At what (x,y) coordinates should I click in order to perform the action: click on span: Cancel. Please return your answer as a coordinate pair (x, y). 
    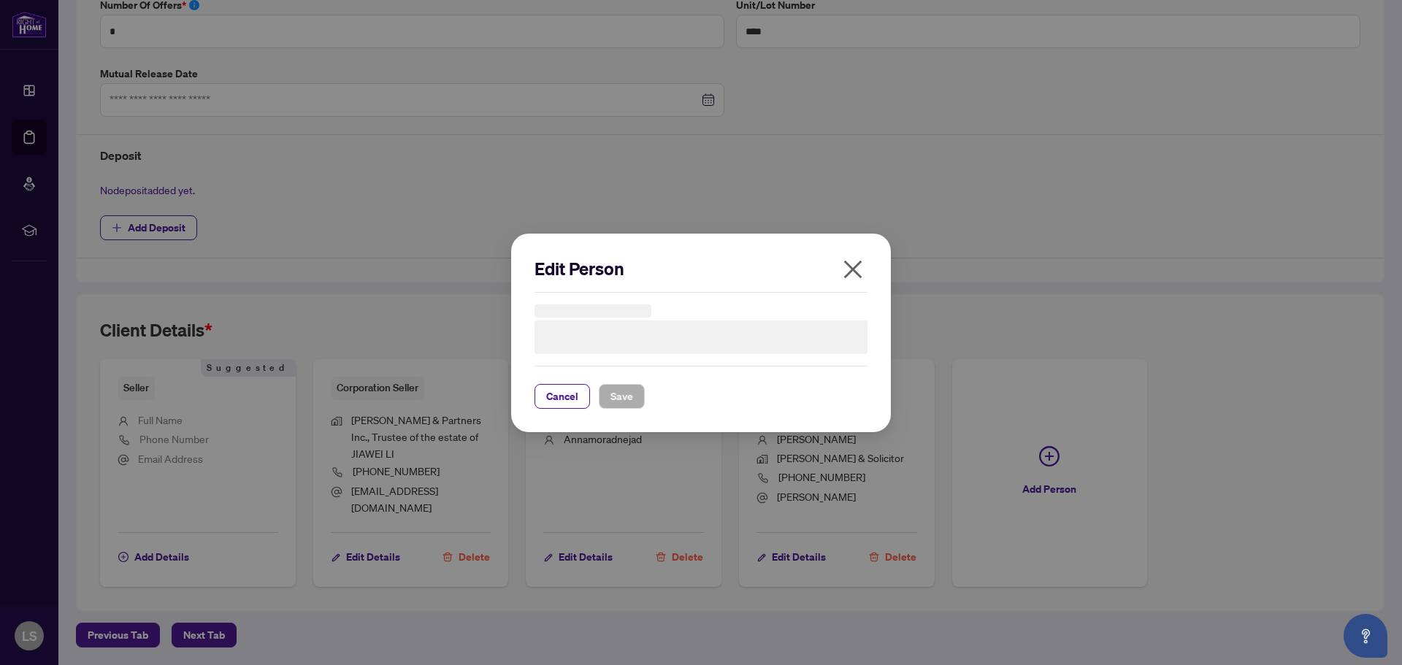
    Looking at the image, I should click on (562, 397).